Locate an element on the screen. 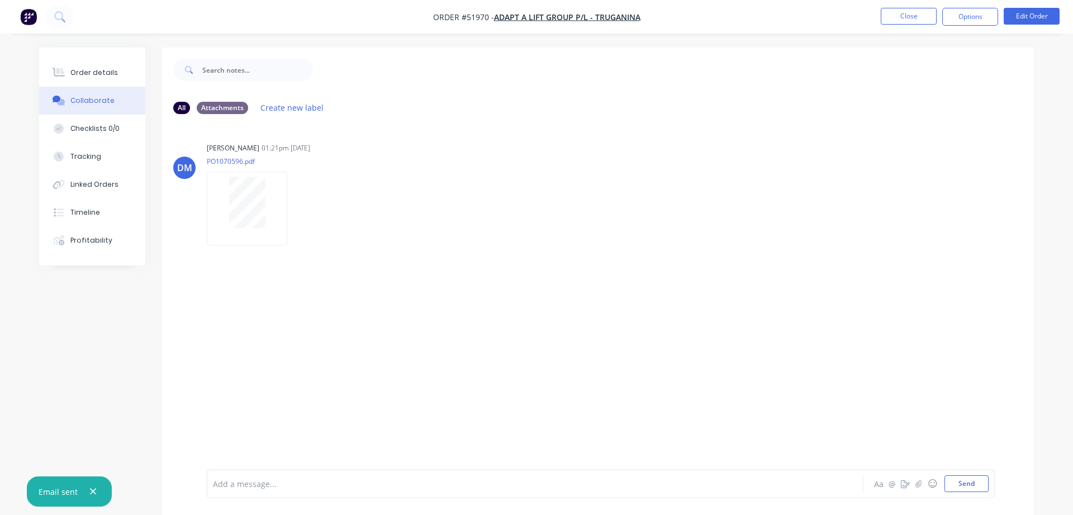 This screenshot has height=515, width=1073. img: Factory is located at coordinates (28, 17).